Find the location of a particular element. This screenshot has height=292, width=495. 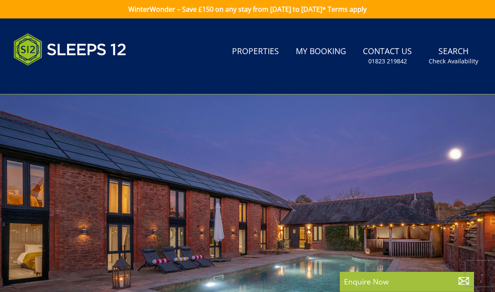

a: My Booking is located at coordinates (321, 52).